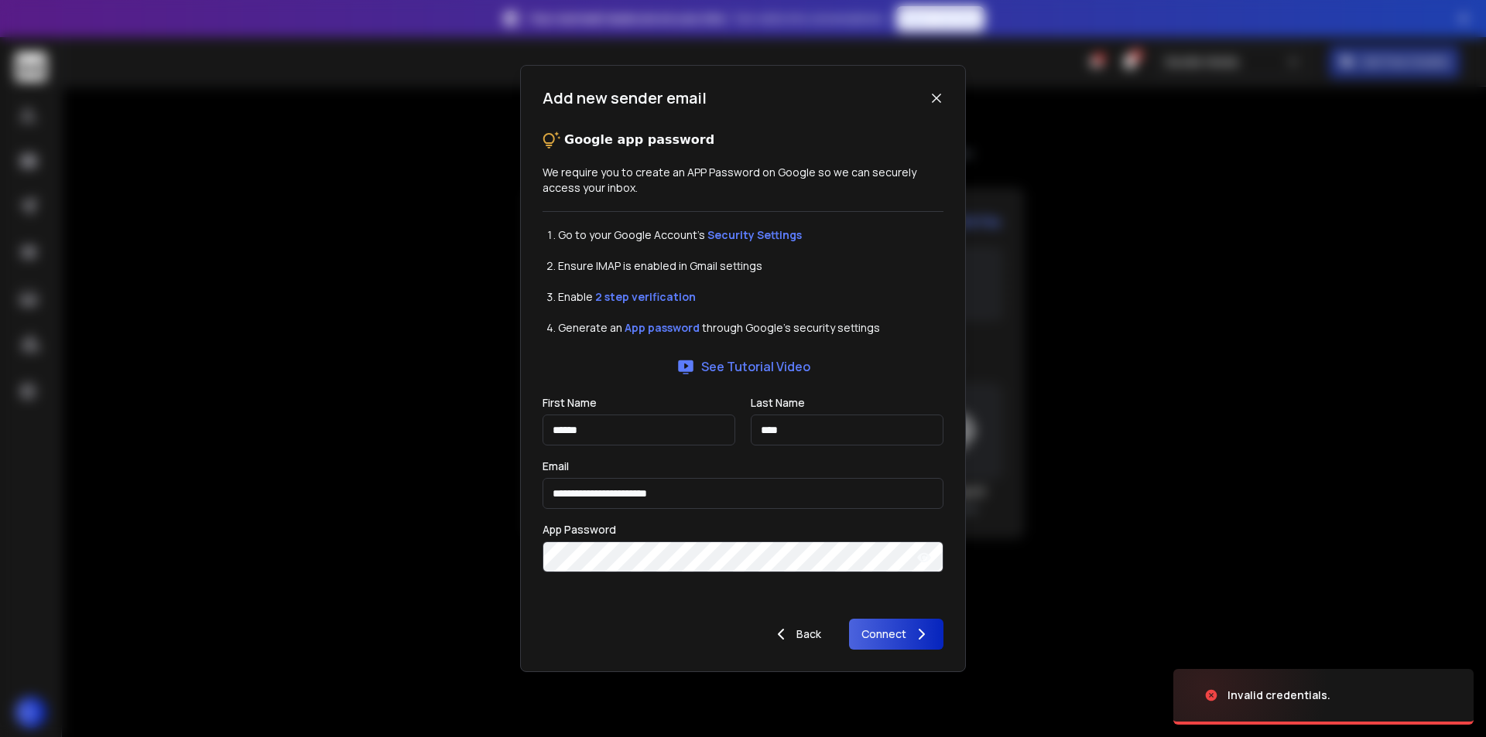 This screenshot has height=737, width=1486. What do you see at coordinates (570, 403) in the screenshot?
I see `label: First Name` at bounding box center [570, 403].